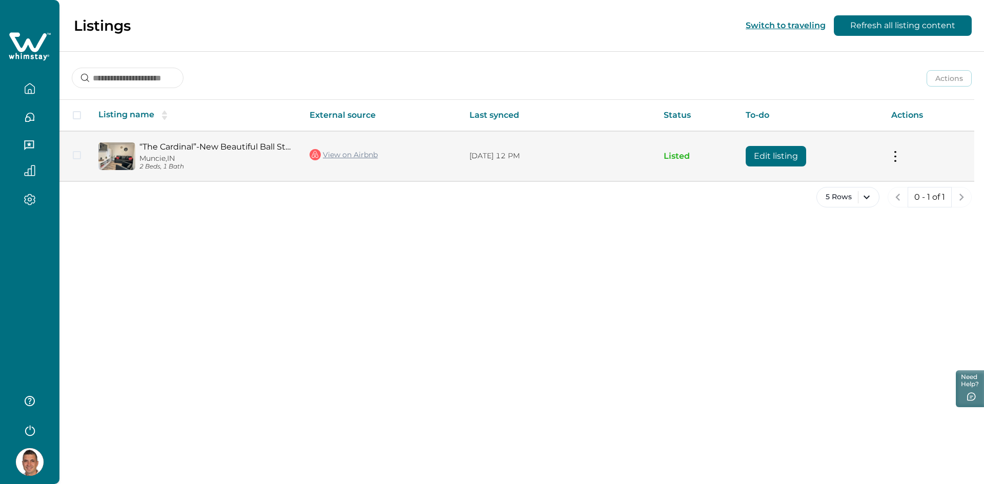  Describe the element at coordinates (930, 197) in the screenshot. I see `p: 0 - 1 of 1` at that location.